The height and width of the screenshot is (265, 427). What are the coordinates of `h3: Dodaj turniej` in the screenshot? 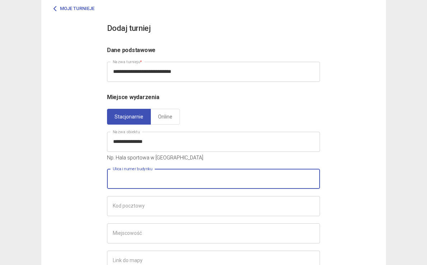 It's located at (129, 28).